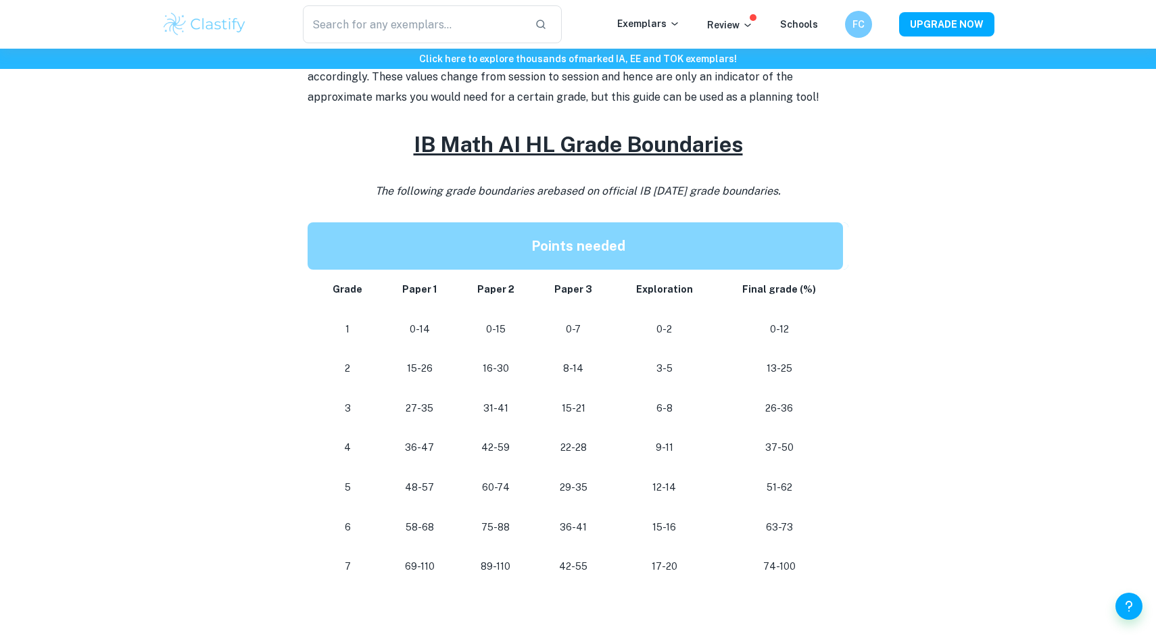 The width and height of the screenshot is (1156, 640). What do you see at coordinates (420, 566) in the screenshot?
I see `p: 69-110` at bounding box center [420, 566].